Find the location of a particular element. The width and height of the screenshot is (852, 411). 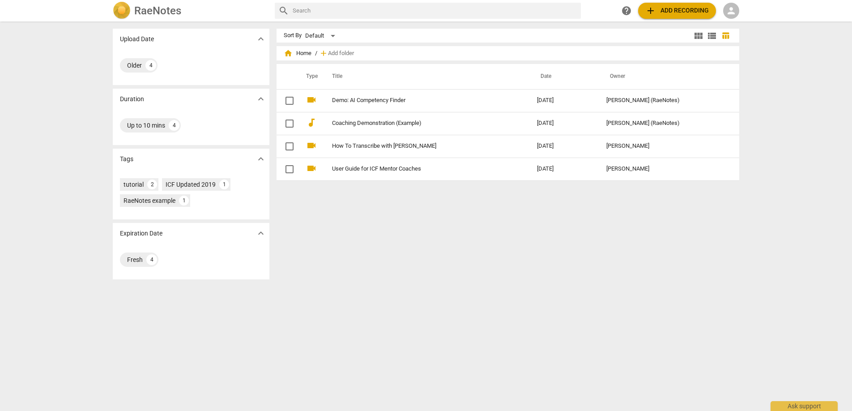

div: Sort By is located at coordinates (293, 35).